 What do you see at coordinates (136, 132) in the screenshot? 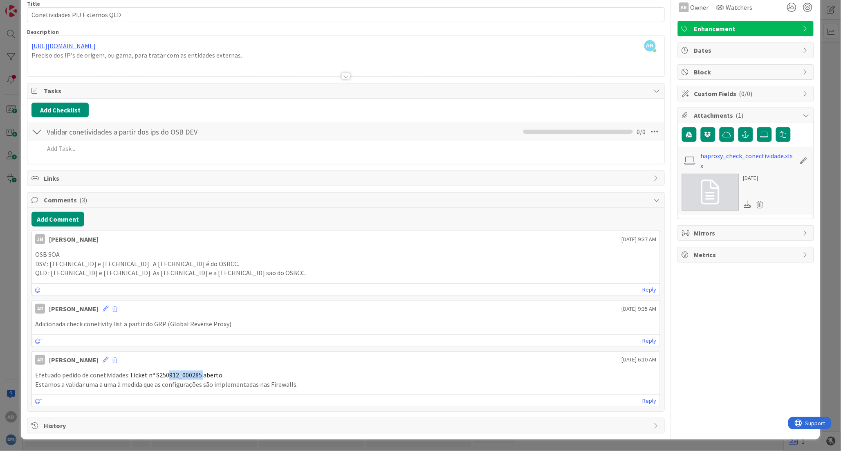
I see `input: Add Checklist...` at bounding box center [136, 132].